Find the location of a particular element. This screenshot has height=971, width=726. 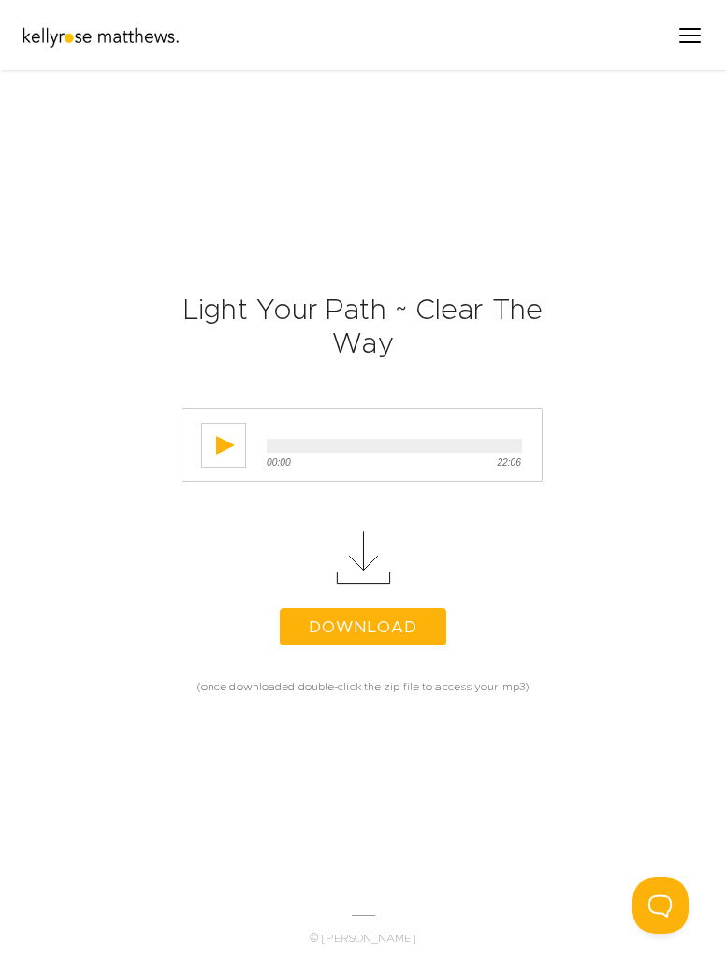

a: kellyrose-matthews is located at coordinates (103, 45).